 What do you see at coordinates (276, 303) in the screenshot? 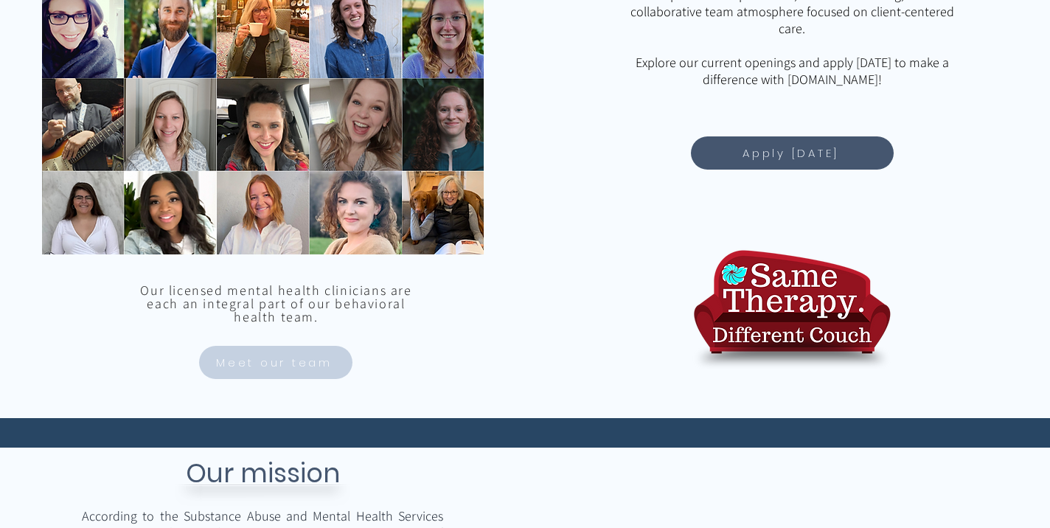
I see `span: Our licensed mental health clinicians are each an integral part of our behavioral health team.` at bounding box center [276, 303].